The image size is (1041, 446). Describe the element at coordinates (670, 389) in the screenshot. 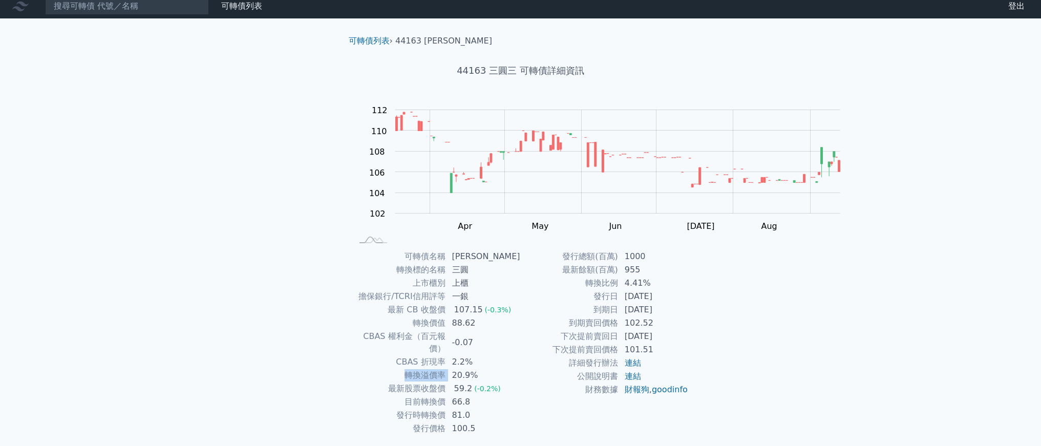

I see `a: goodinfo` at that location.